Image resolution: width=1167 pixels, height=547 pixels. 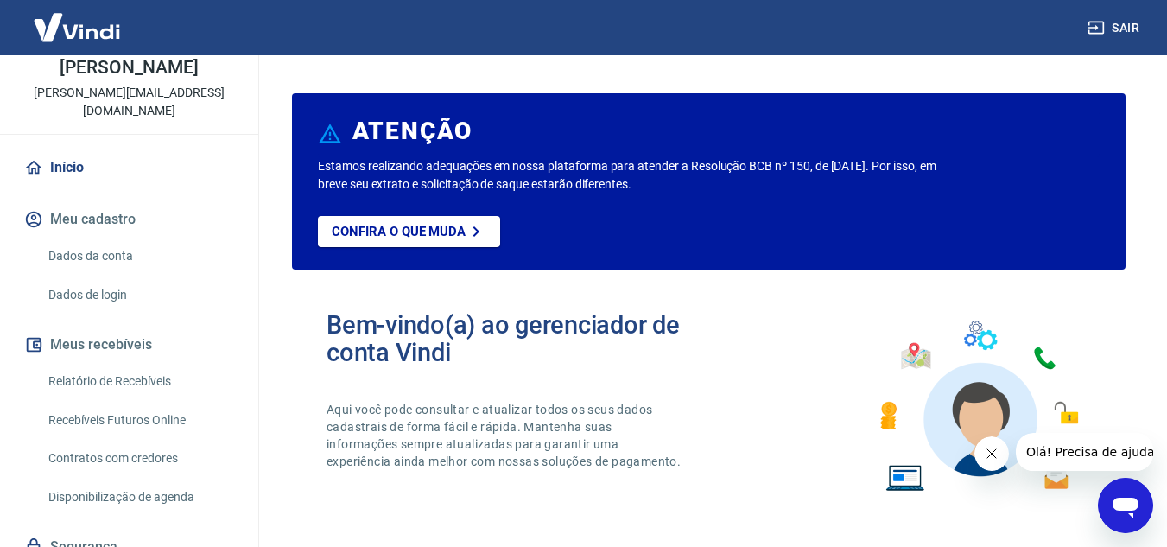 What do you see at coordinates (505, 435) in the screenshot?
I see `p: Aqui você pode consultar e atualizar todos os seus dados cadastrais de forma fácil e rápida. Mant...` at bounding box center [505, 435].